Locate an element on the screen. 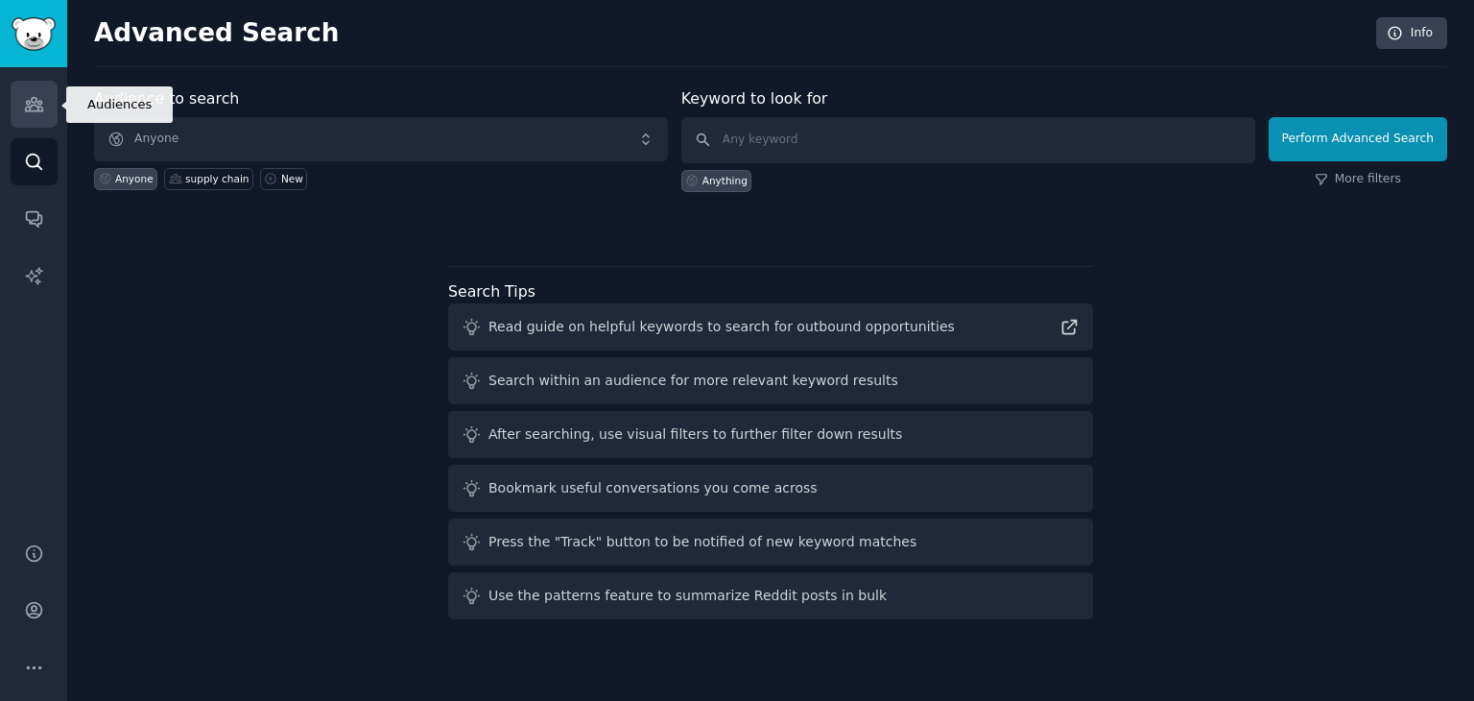 This screenshot has height=701, width=1474. button: Perform Advanced Search is located at coordinates (1358, 139).